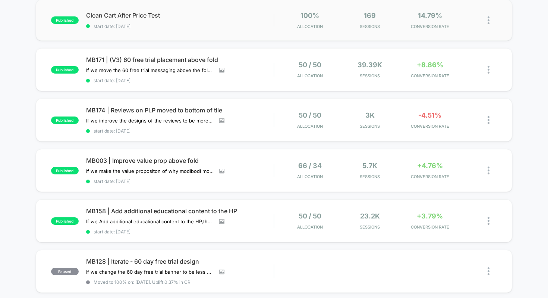 This screenshot has height=298, width=548. What do you see at coordinates (180, 211) in the screenshot?
I see `span: MB158 | Add additional educational content to the HP` at bounding box center [180, 211].